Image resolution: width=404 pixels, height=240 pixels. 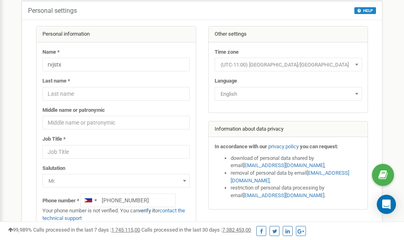 I want to click on label: Salutation, so click(x=54, y=168).